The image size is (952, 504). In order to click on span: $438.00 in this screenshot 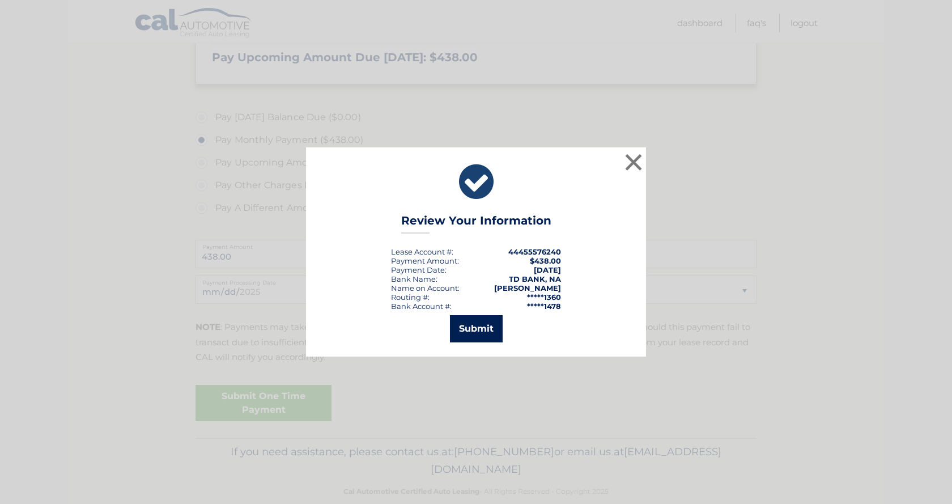, I will do `click(545, 261)`.